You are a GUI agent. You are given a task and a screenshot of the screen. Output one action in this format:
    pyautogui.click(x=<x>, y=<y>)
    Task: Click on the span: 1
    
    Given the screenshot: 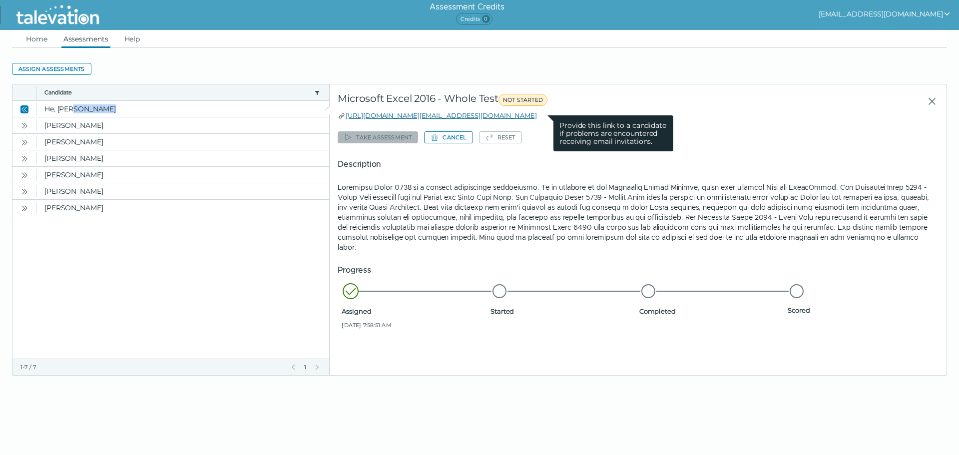 What is the action you would take?
    pyautogui.click(x=305, y=367)
    